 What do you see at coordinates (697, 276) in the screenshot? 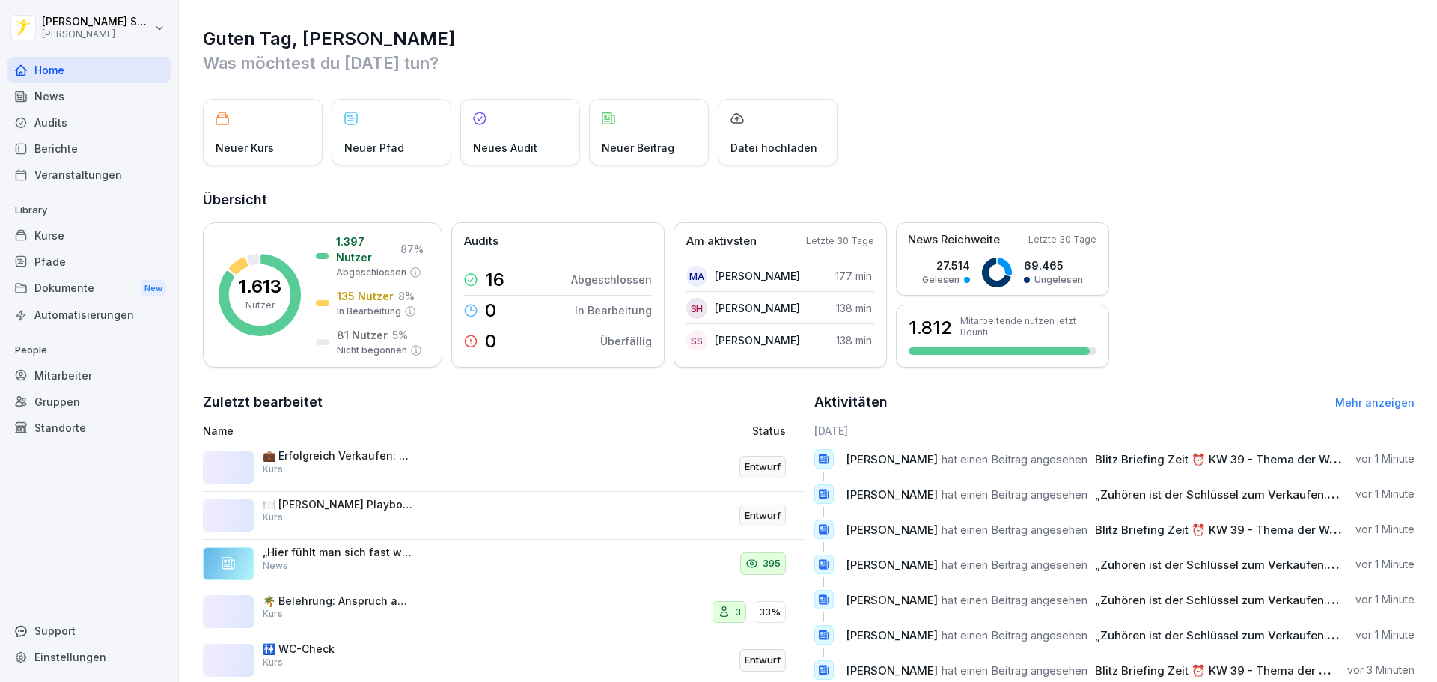
I see `div: MA` at bounding box center [697, 276].